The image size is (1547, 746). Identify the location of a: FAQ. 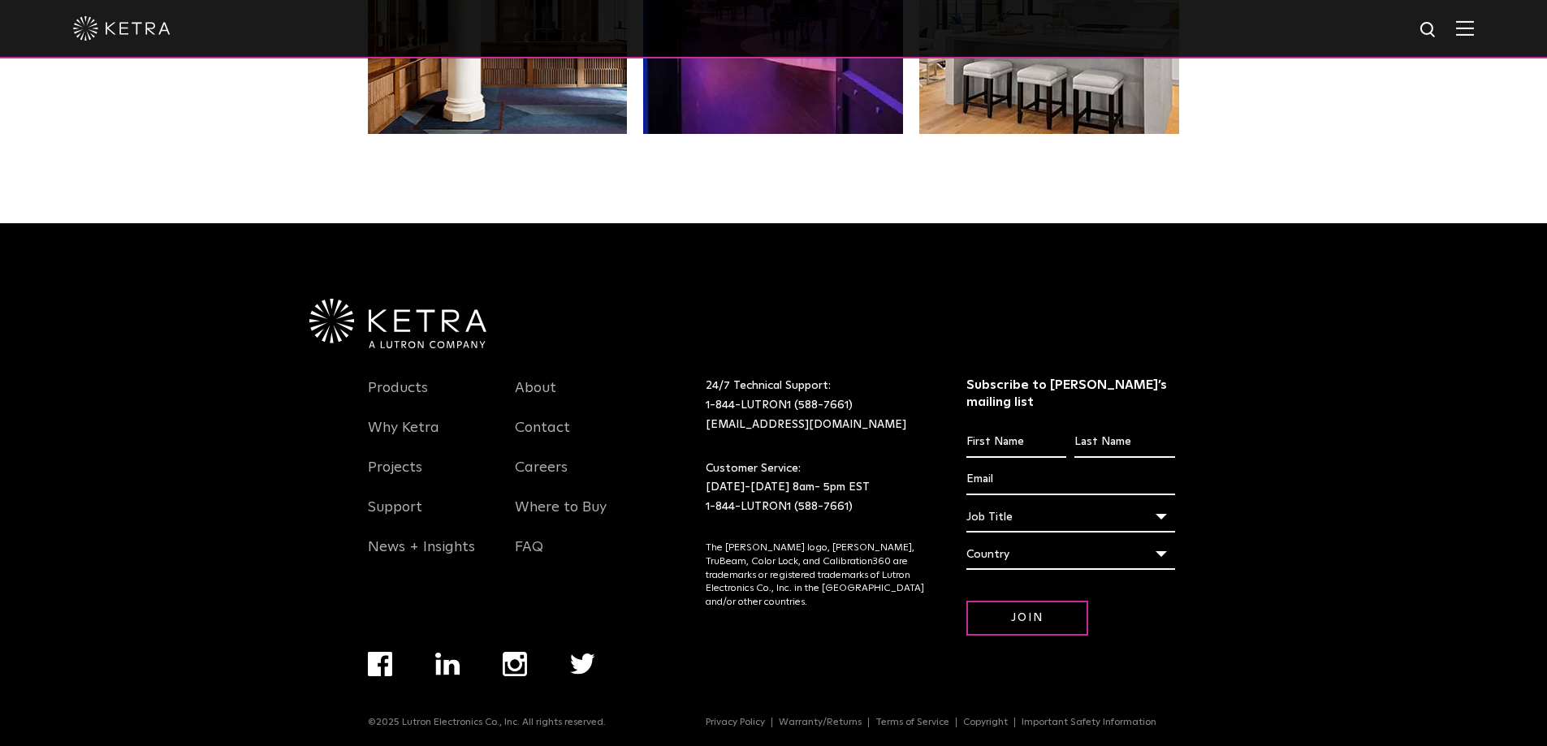
(529, 557).